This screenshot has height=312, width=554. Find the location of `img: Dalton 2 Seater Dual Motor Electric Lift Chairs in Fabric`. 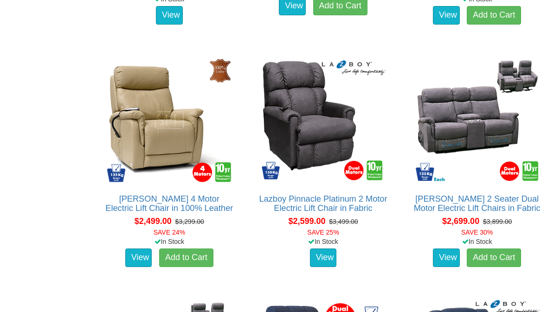

img: Dalton 2 Seater Dual Motor Electric Lift Chairs in Fabric is located at coordinates (477, 120).